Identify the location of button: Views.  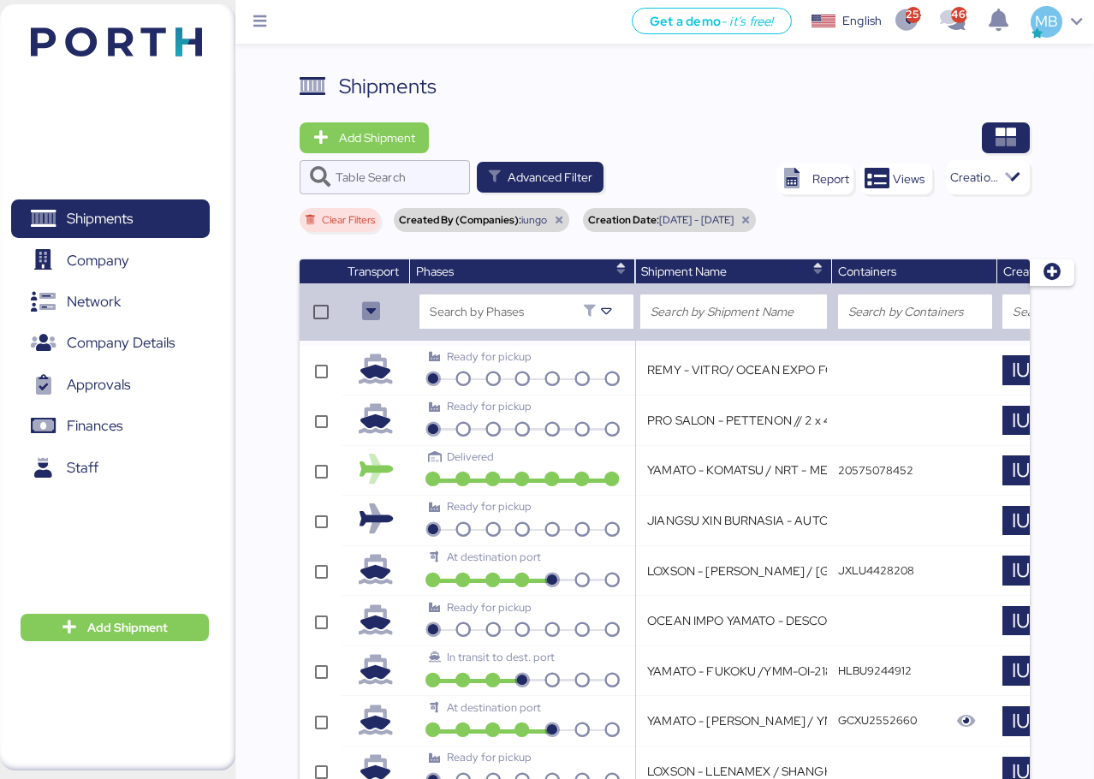
(896, 179).